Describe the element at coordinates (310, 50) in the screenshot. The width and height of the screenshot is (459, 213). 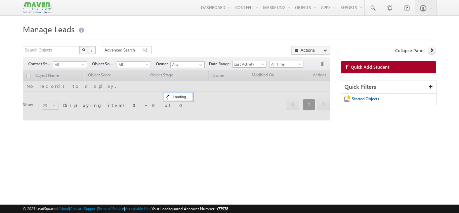
I see `button: Actions` at that location.